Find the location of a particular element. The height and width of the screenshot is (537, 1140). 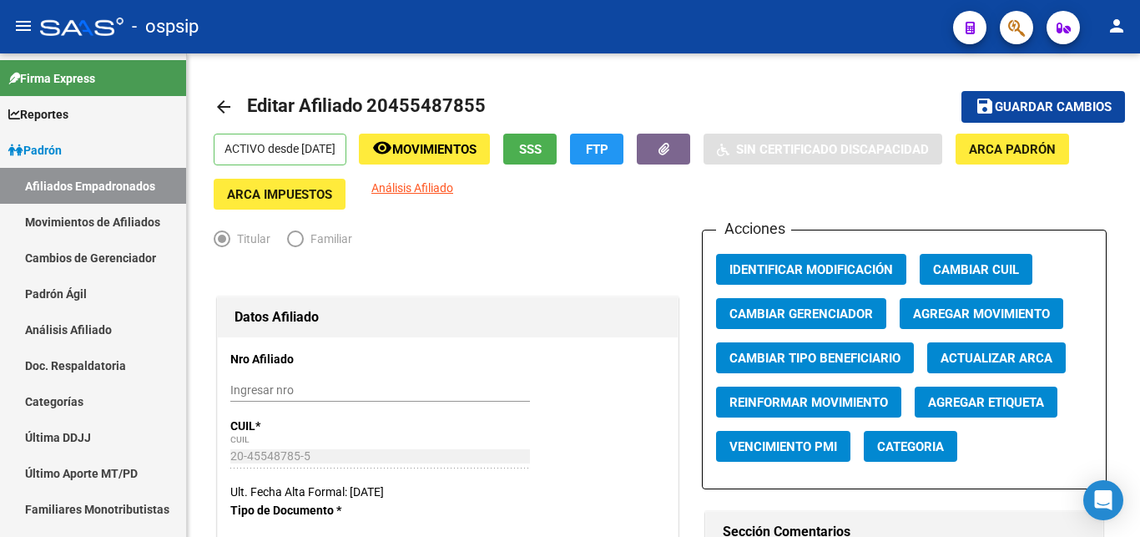

span: Firma Express is located at coordinates (52, 78).